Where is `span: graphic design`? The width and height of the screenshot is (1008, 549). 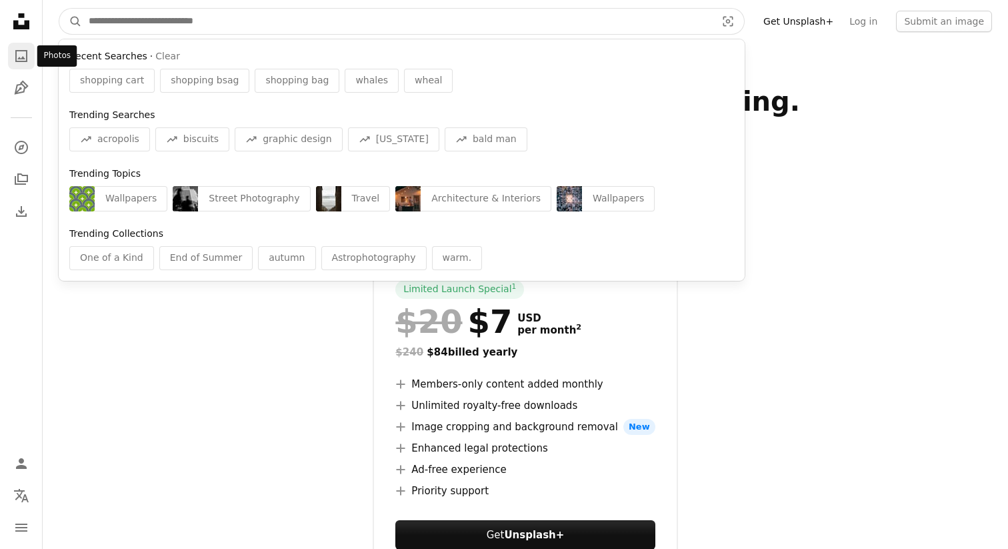
span: graphic design is located at coordinates (297, 139).